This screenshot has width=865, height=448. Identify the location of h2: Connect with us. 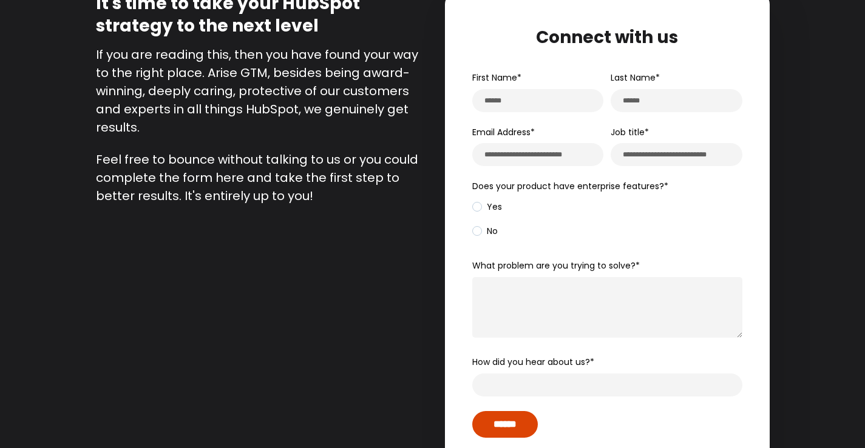
(607, 38).